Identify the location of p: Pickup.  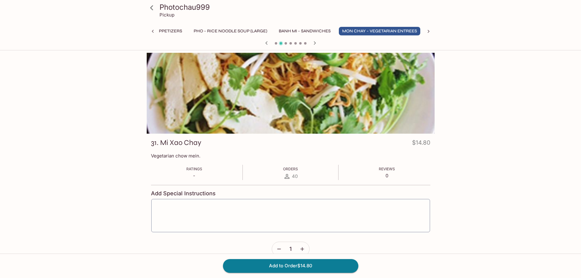
(167, 15).